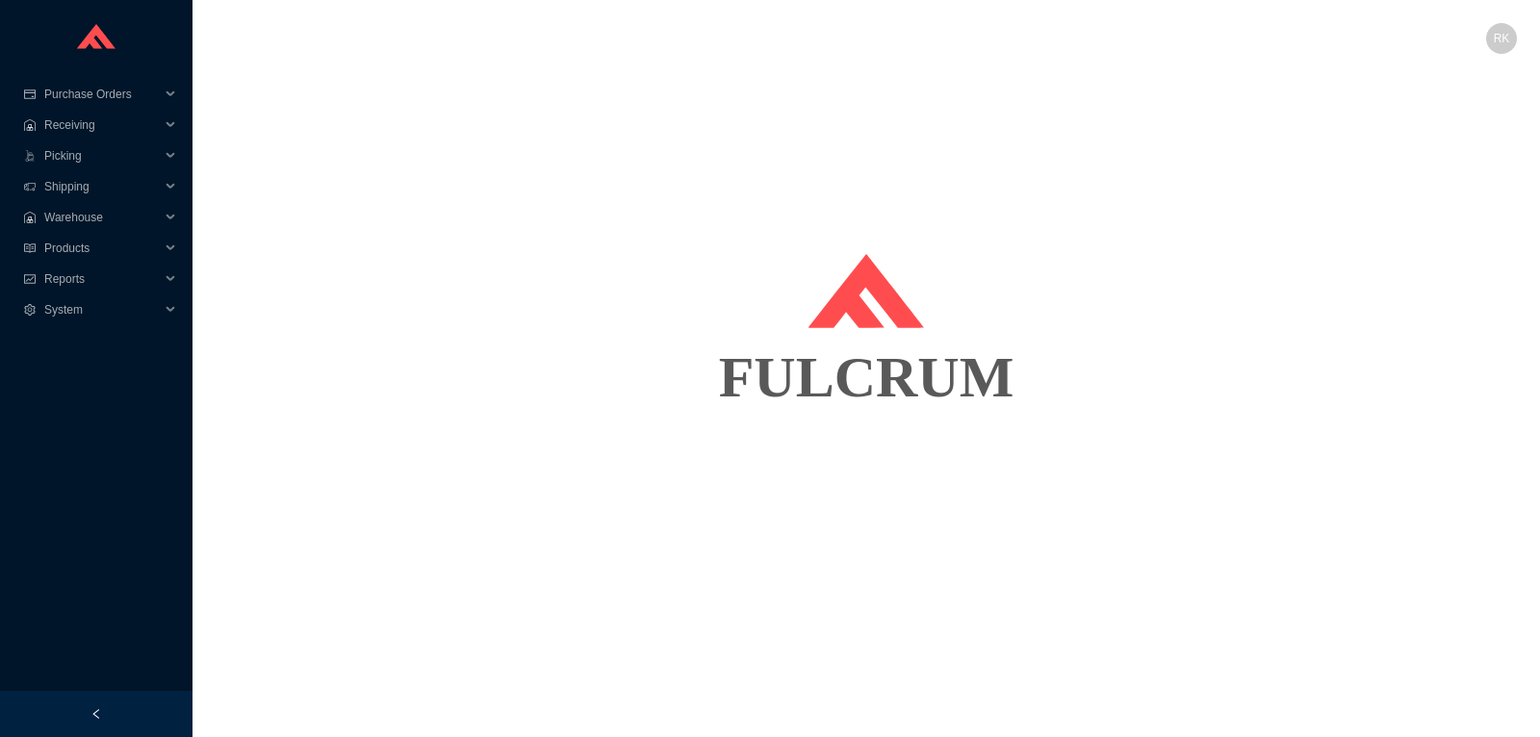  I want to click on span: read, so click(30, 248).